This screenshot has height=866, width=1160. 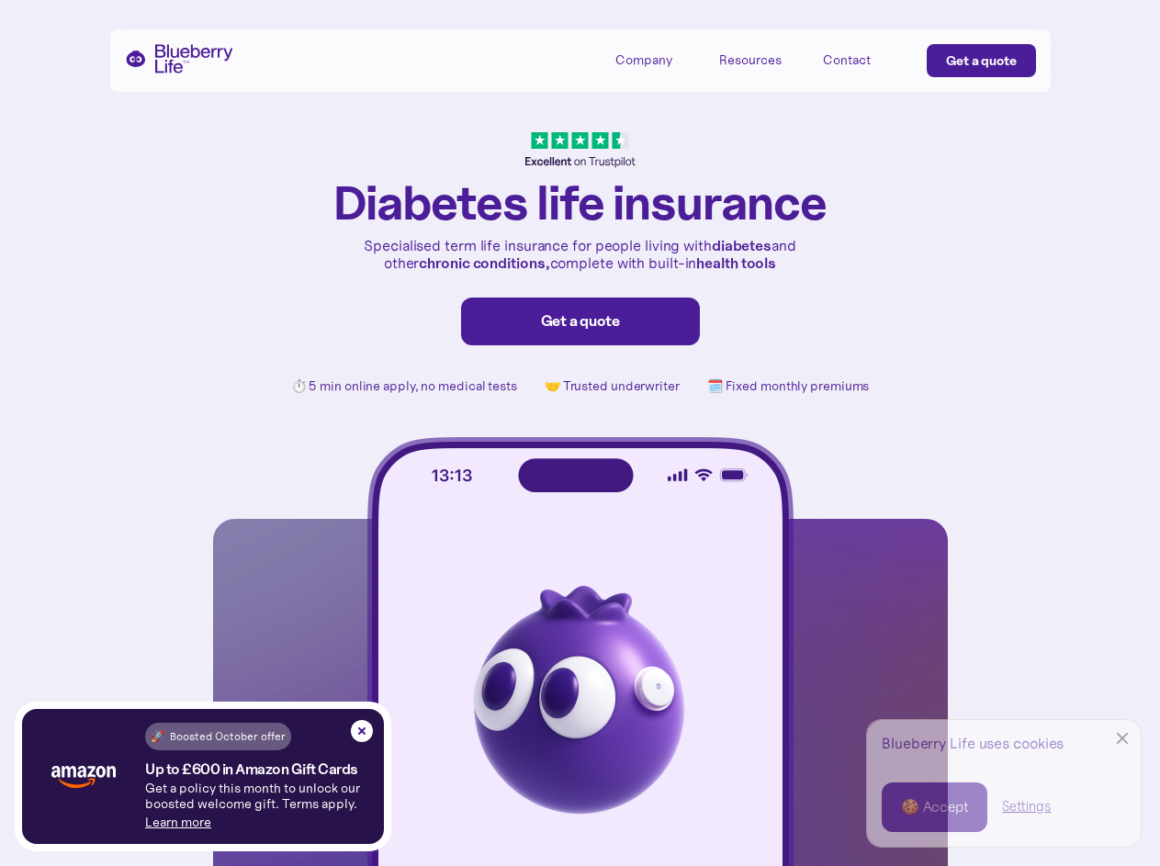 I want to click on a: Close Cookie Popup, so click(x=1122, y=738).